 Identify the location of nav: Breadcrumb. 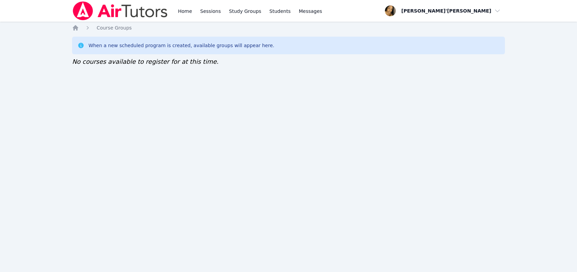
(288, 28).